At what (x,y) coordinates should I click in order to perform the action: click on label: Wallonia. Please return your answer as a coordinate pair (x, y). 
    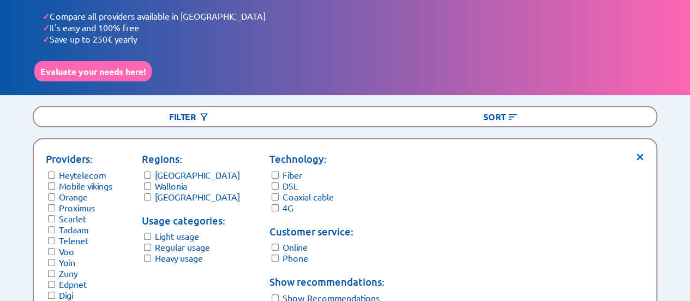
    Looking at the image, I should click on (171, 186).